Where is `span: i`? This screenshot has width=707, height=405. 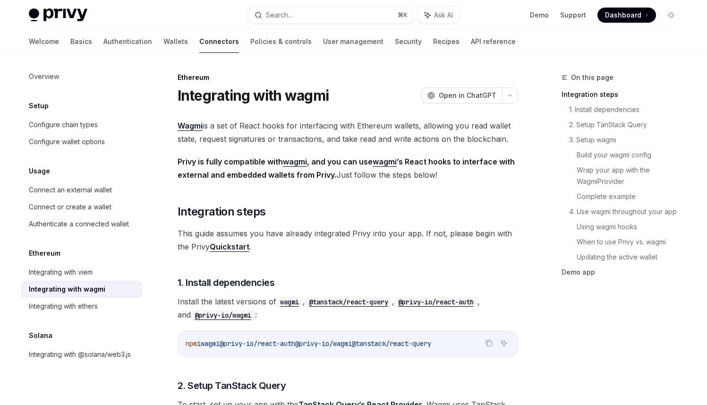 span: i is located at coordinates (199, 343).